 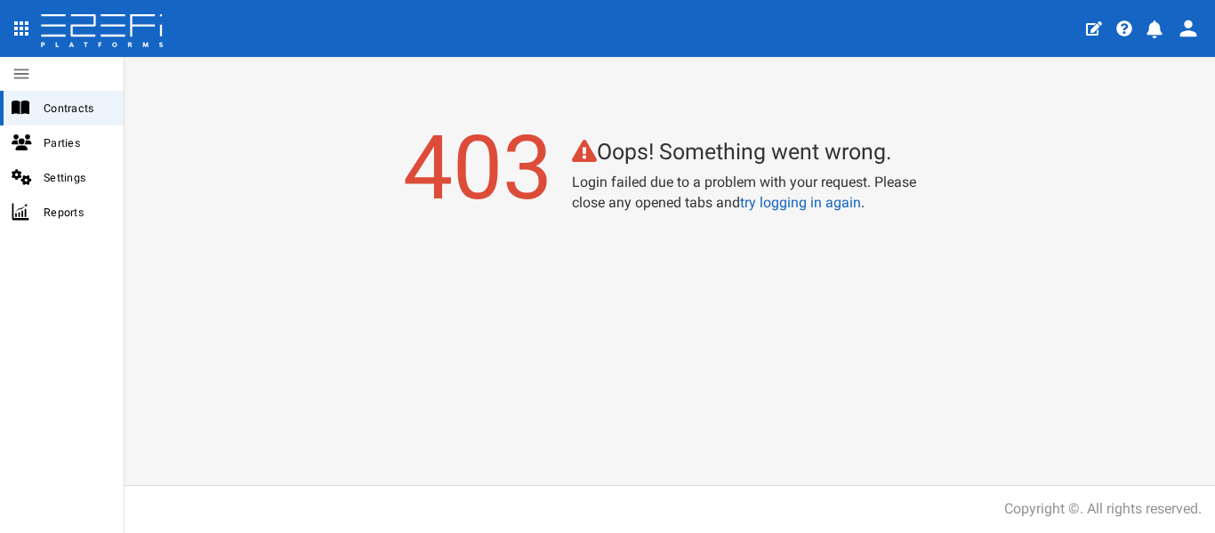 I want to click on h2: 403, so click(x=478, y=168).